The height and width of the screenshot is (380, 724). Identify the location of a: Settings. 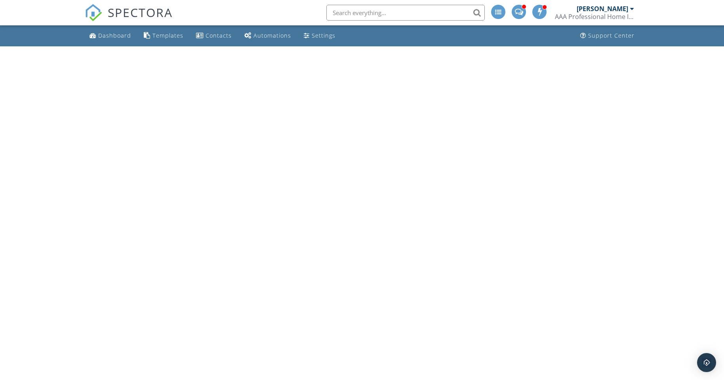
(320, 36).